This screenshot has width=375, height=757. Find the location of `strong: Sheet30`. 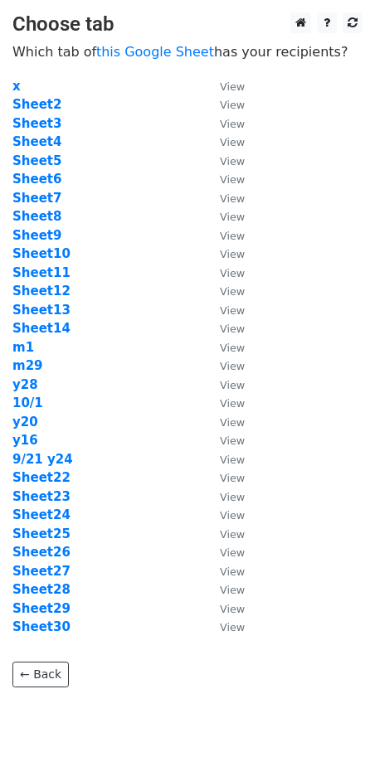

strong: Sheet30 is located at coordinates (41, 627).